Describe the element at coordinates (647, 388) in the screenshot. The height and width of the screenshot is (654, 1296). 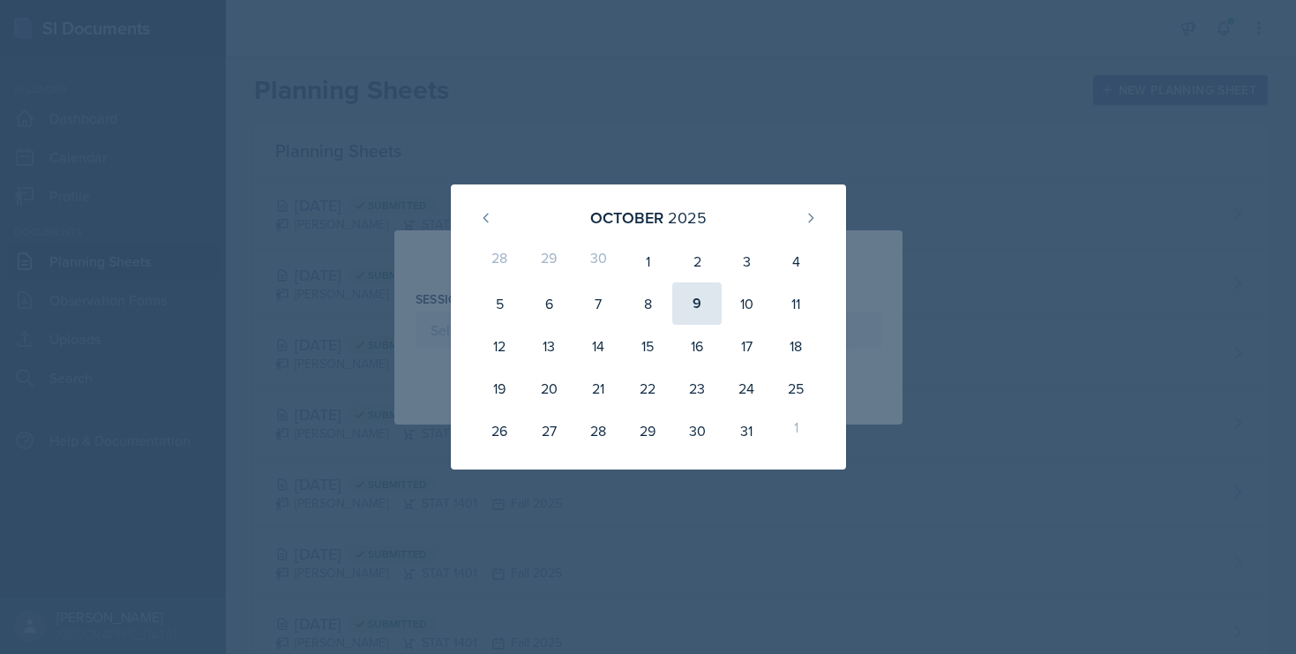
I see `div: 22` at that location.